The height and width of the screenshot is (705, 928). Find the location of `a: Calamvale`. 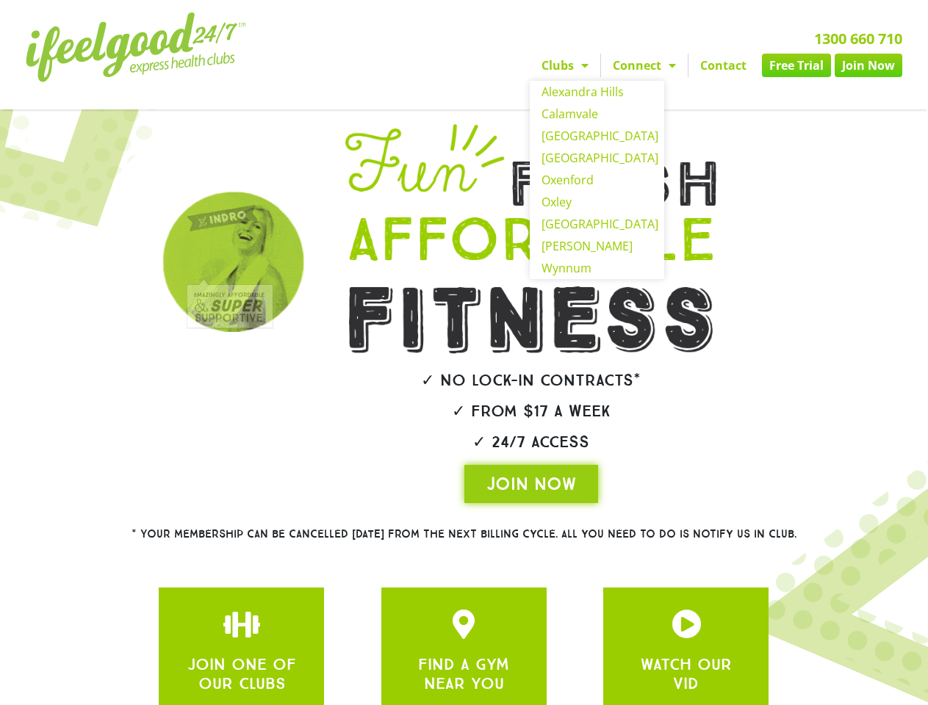

a: Calamvale is located at coordinates (597, 114).